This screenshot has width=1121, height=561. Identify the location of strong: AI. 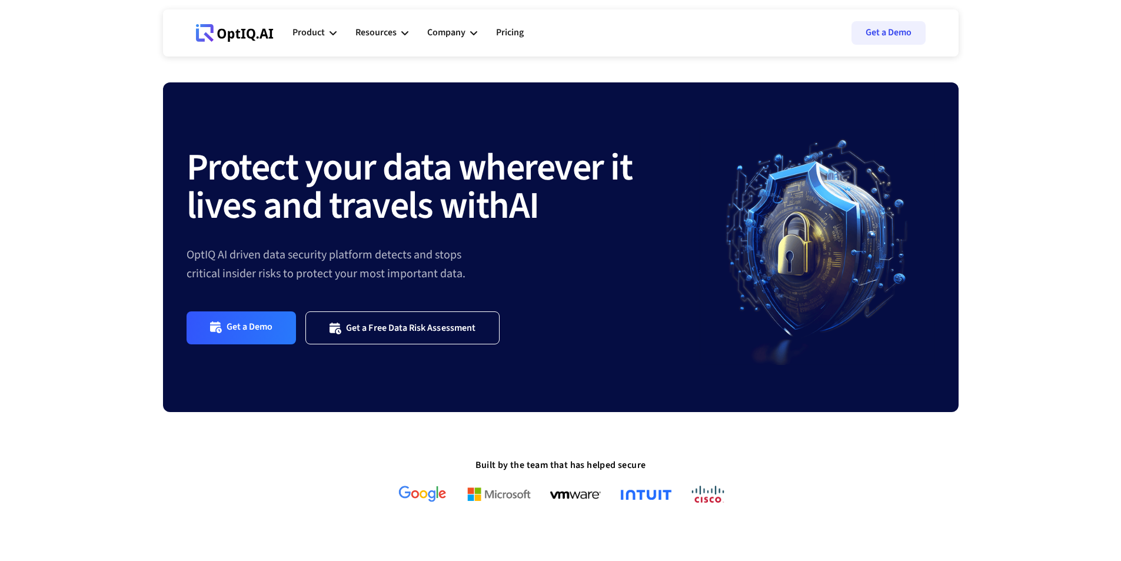
(524, 206).